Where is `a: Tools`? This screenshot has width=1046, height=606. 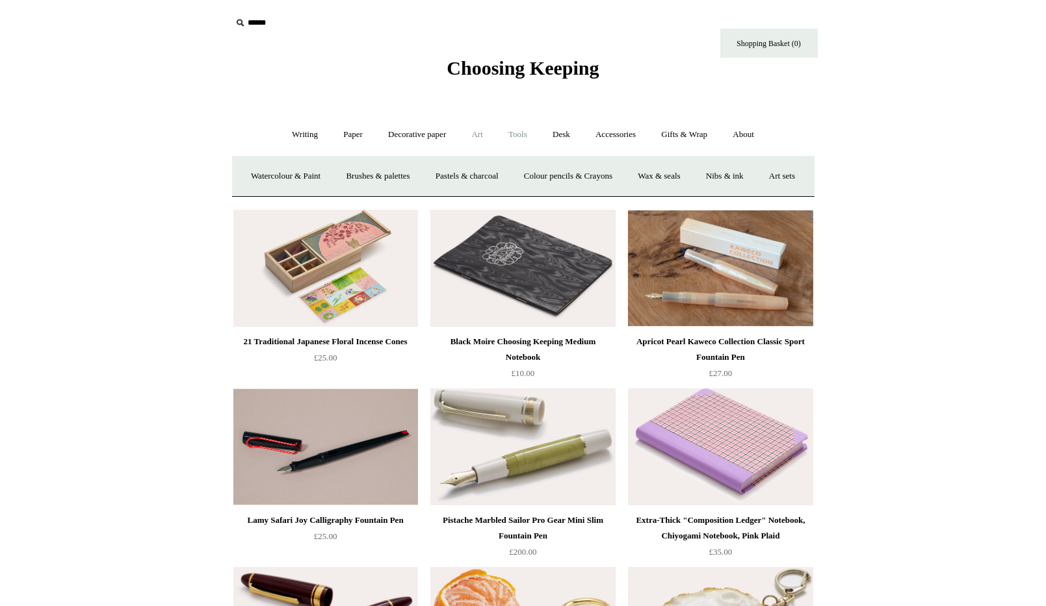
a: Tools is located at coordinates (517, 135).